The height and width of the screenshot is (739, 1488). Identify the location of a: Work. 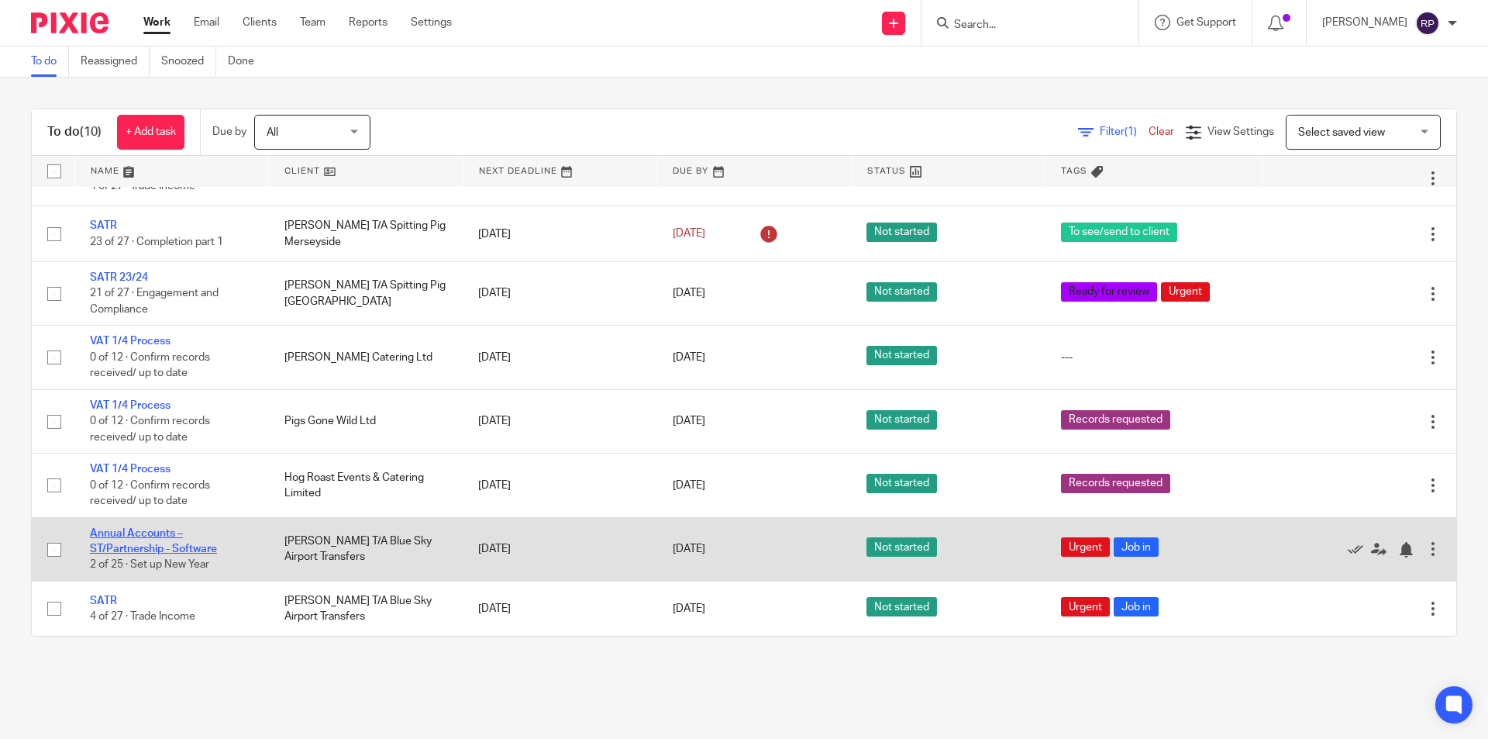
(157, 22).